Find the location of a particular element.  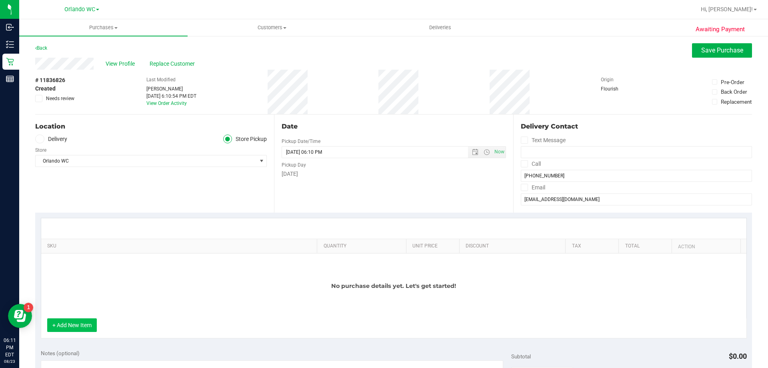

div: Replacement is located at coordinates (736, 102).